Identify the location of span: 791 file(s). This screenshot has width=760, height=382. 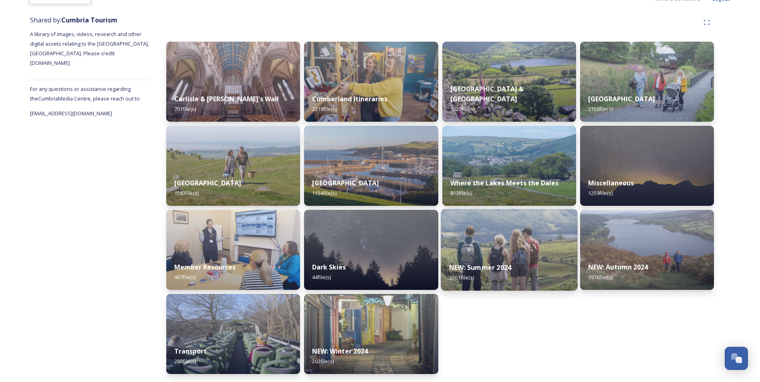
(185, 109).